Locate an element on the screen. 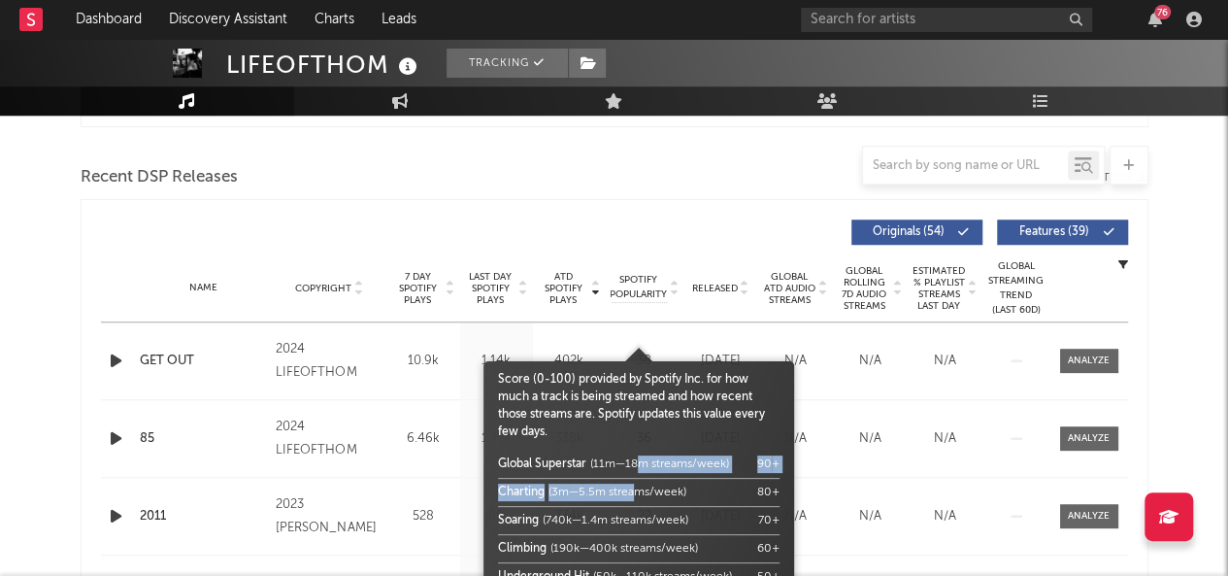 The image size is (1228, 576). span: Soaring is located at coordinates (519, 520).